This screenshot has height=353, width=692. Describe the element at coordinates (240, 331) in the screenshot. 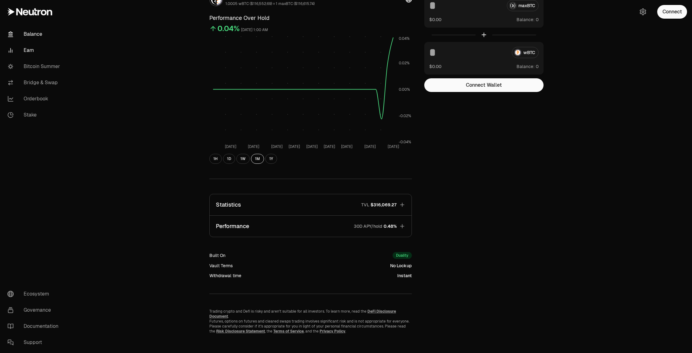

I see `a: Risk Disclosure Statement` at that location.